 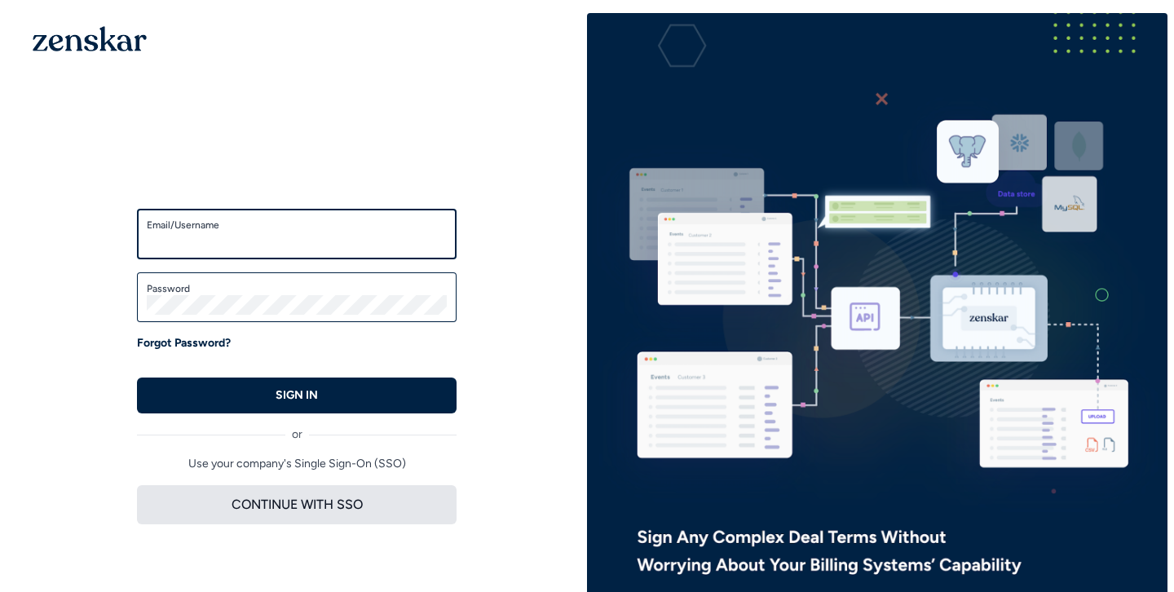 I want to click on div: or, so click(x=297, y=428).